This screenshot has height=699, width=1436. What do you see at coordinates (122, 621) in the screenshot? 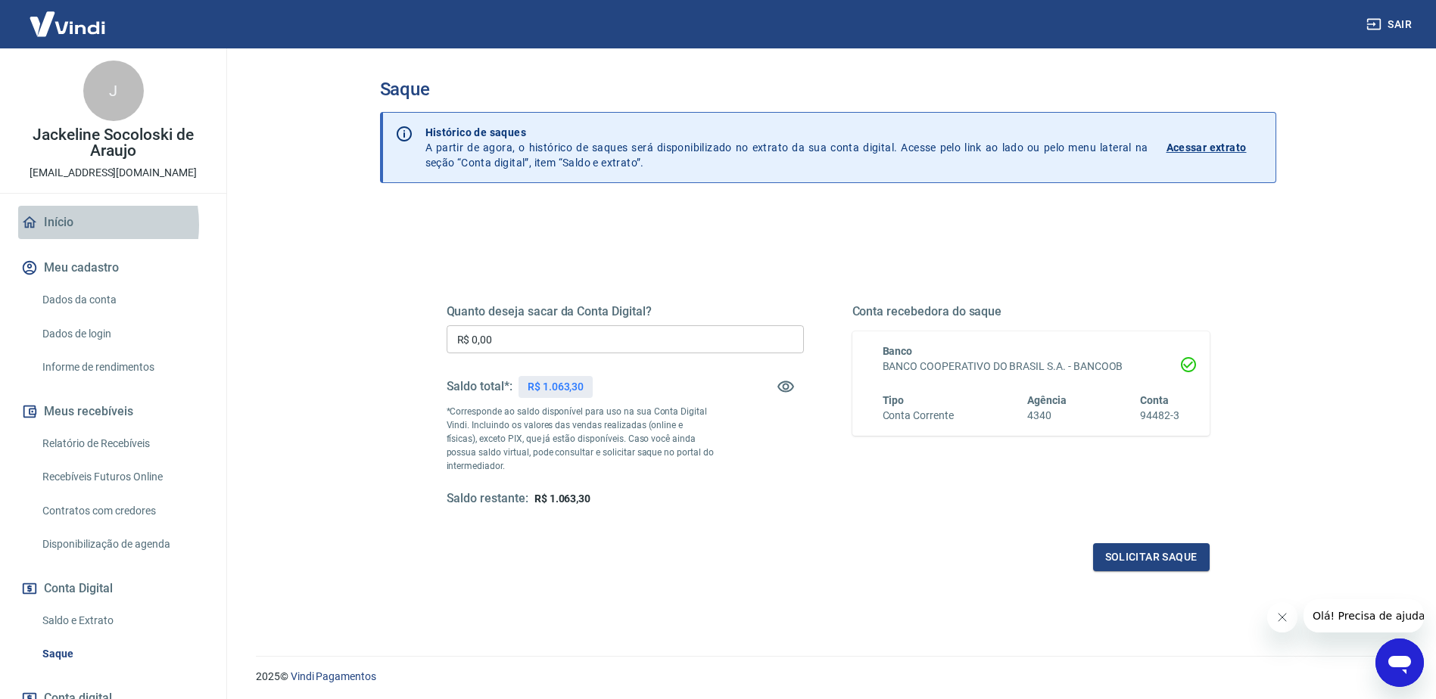
I see `a: Saldo e Extrato` at bounding box center [122, 621].